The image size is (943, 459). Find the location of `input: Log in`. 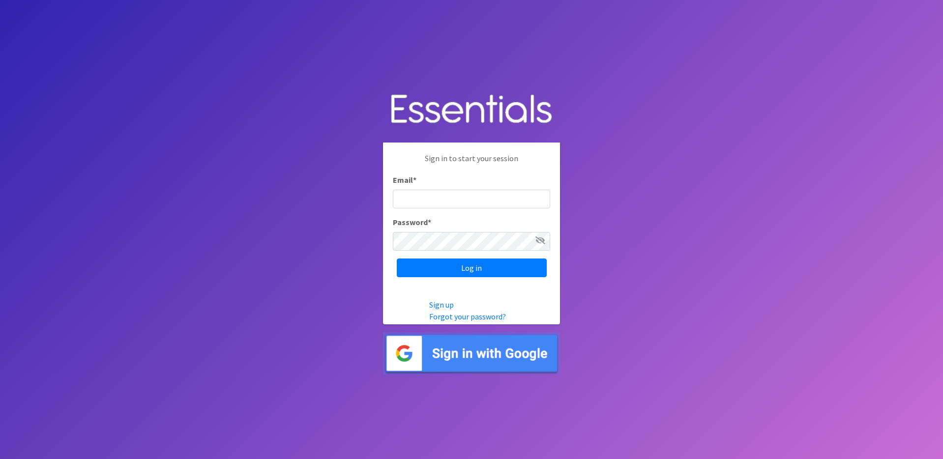

input: Log in is located at coordinates (472, 268).